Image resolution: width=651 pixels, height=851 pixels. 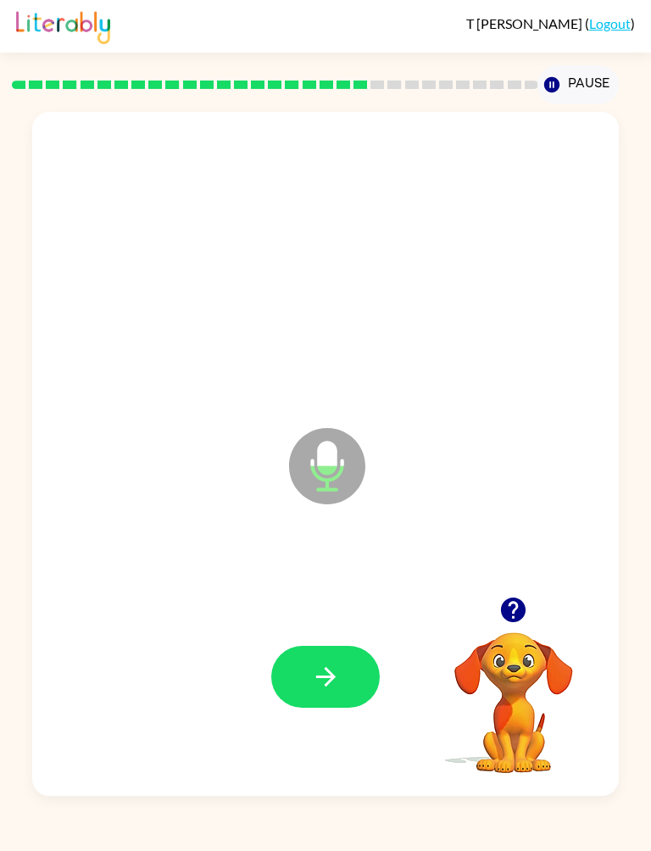 I want to click on a: Logout, so click(x=609, y=23).